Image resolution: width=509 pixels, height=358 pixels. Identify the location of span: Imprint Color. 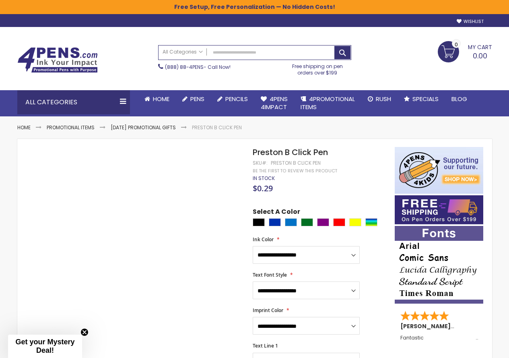
(268, 310).